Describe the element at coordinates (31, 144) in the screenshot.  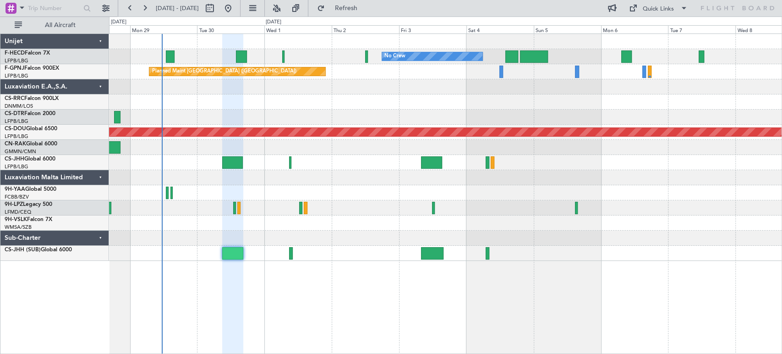
I see `a: CN-RAKGlobal 6000` at that location.